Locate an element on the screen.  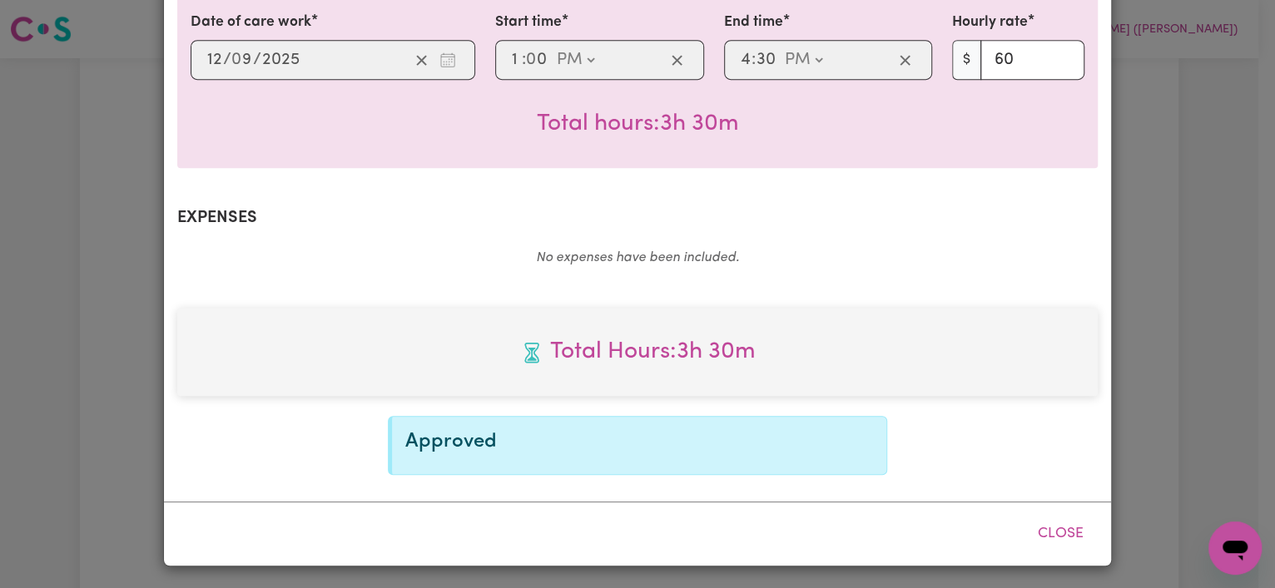
label: Start time is located at coordinates (529, 22).